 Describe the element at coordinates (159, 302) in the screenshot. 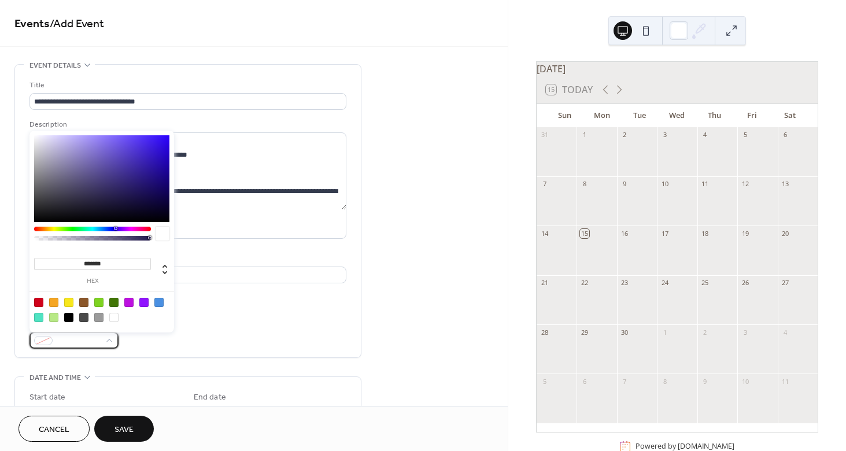

I see `div: #4A90E2` at that location.